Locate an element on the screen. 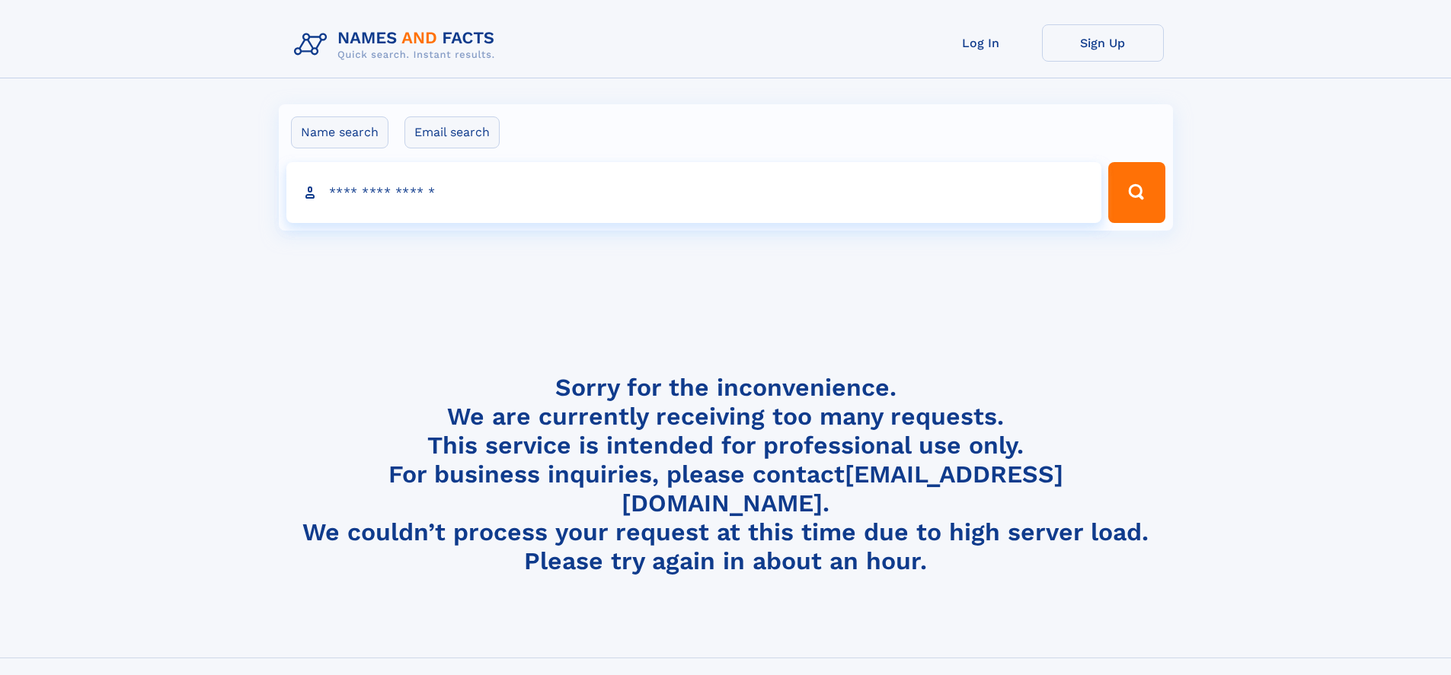  button: Search Button is located at coordinates (1136, 193).